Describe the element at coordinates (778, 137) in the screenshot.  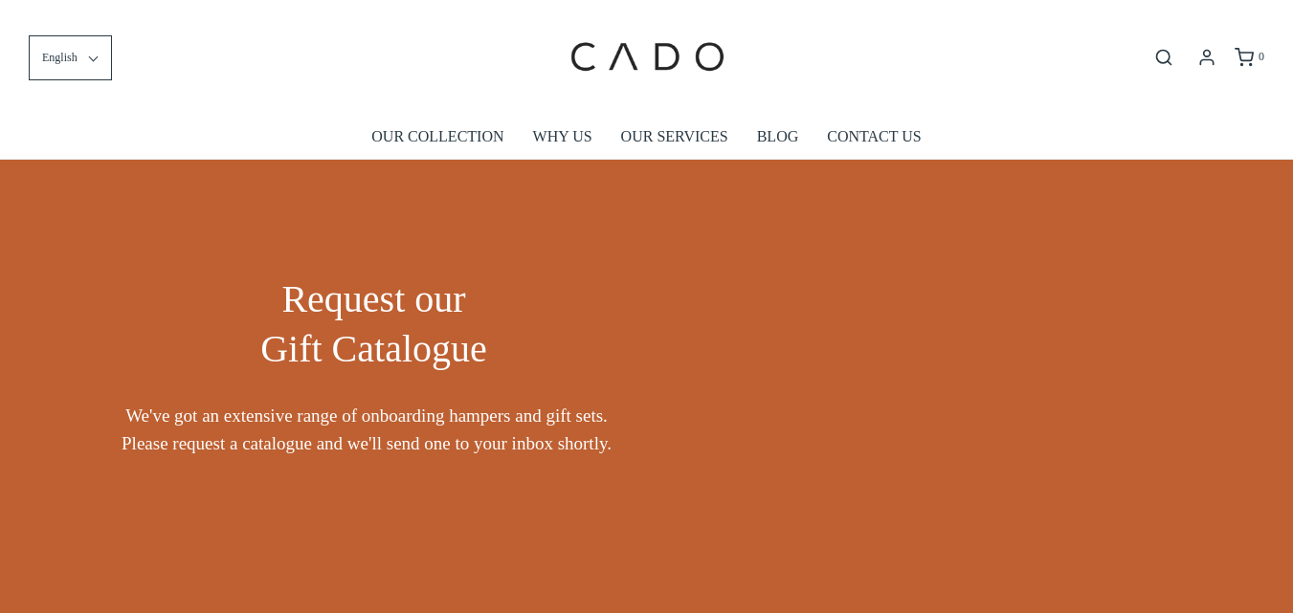
I see `a: BLOG` at that location.